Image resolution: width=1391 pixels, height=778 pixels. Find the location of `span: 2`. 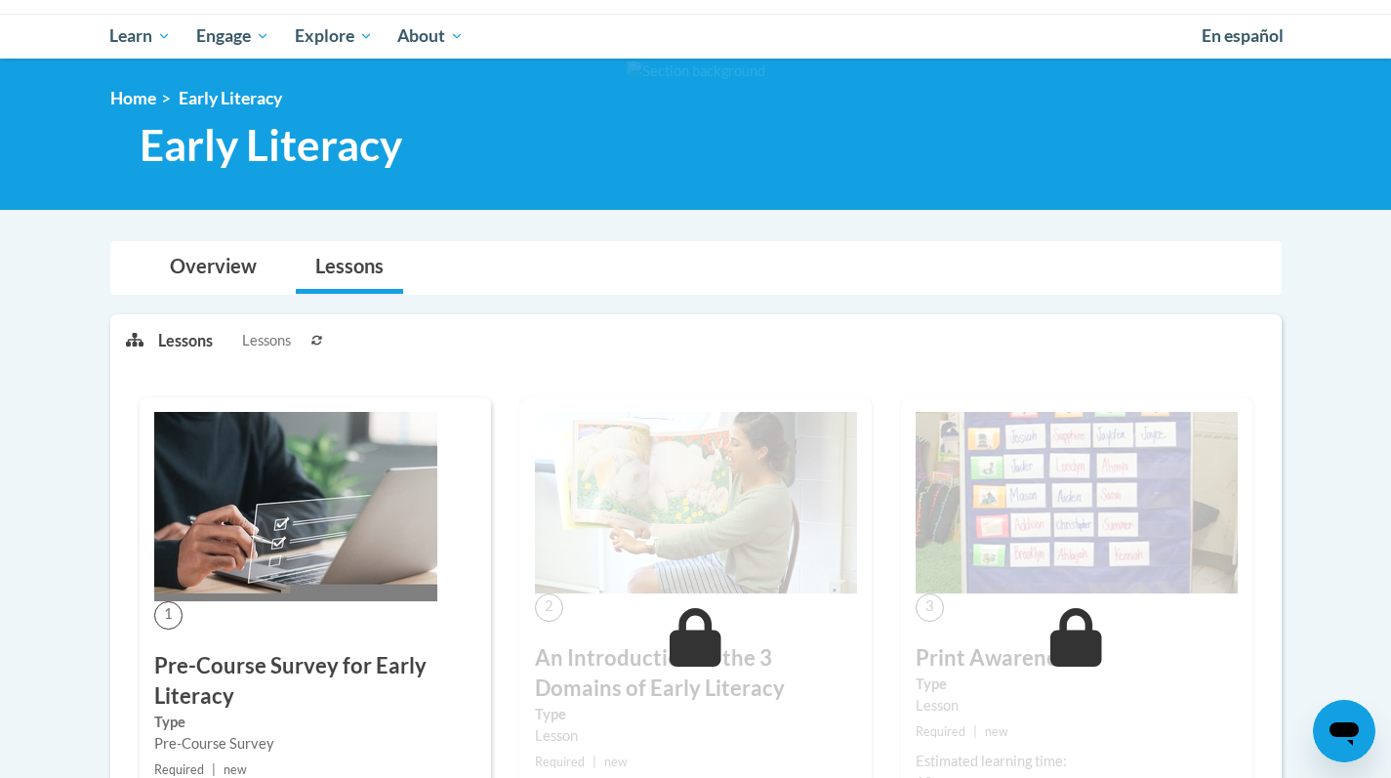

span: 2 is located at coordinates (548, 607).